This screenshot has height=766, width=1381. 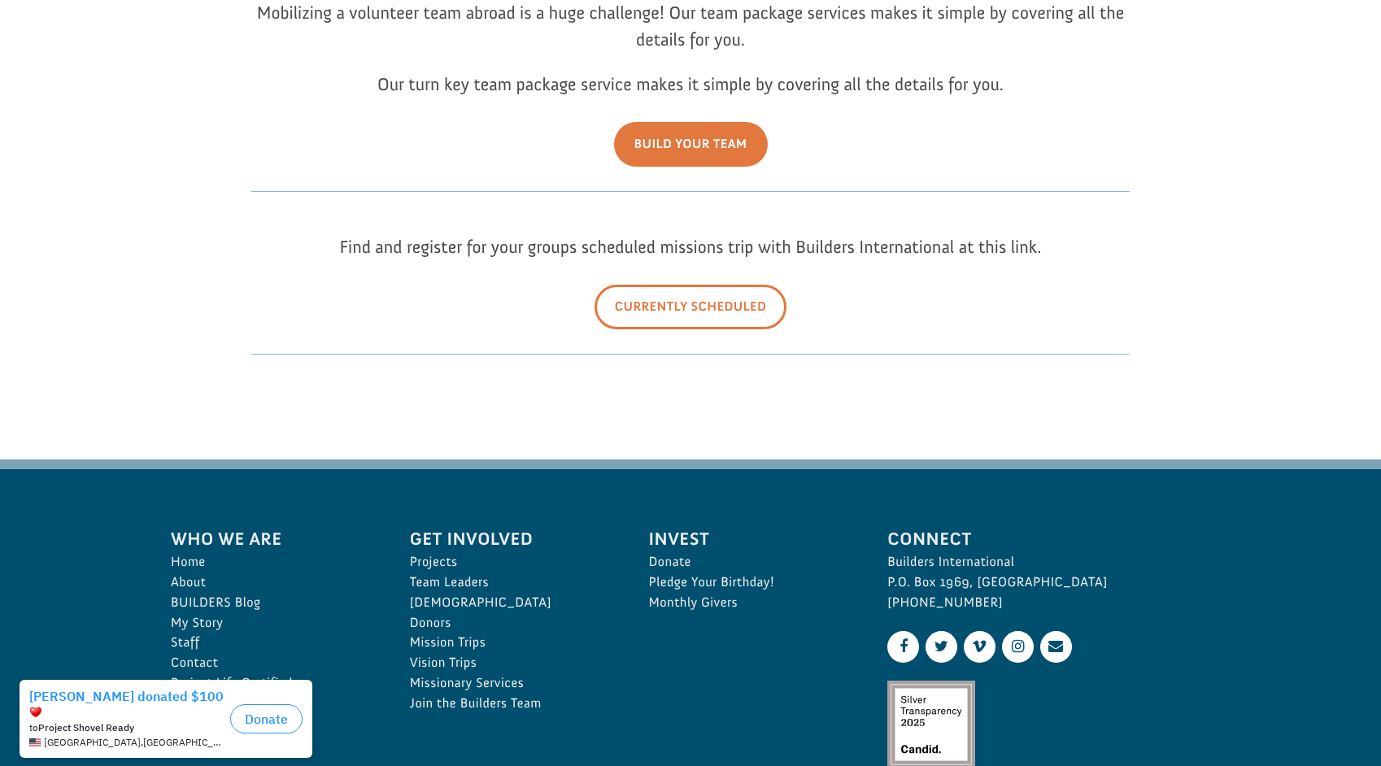 What do you see at coordinates (1049, 539) in the screenshot?
I see `span: Connect` at bounding box center [1049, 539].